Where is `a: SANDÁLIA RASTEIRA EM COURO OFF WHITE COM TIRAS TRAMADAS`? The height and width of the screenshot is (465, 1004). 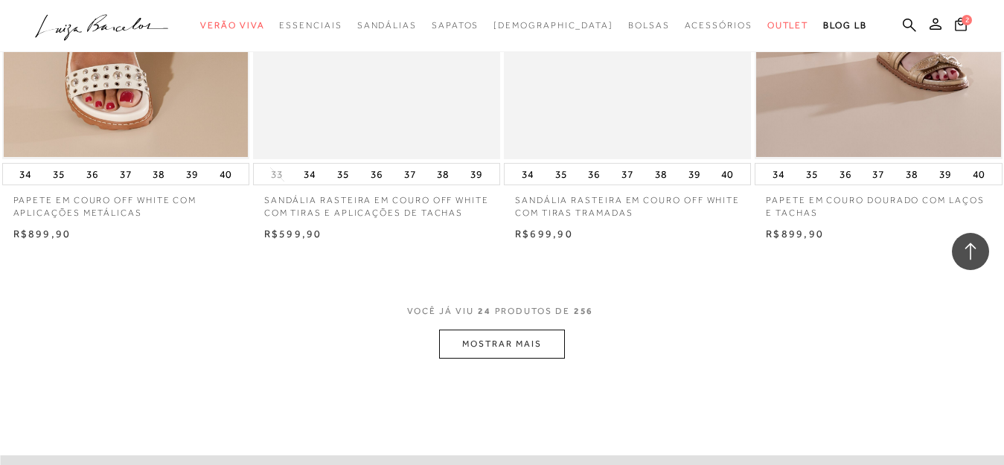
a: SANDÁLIA RASTEIRA EM COURO OFF WHITE COM TIRAS TRAMADAS is located at coordinates (627, 202).